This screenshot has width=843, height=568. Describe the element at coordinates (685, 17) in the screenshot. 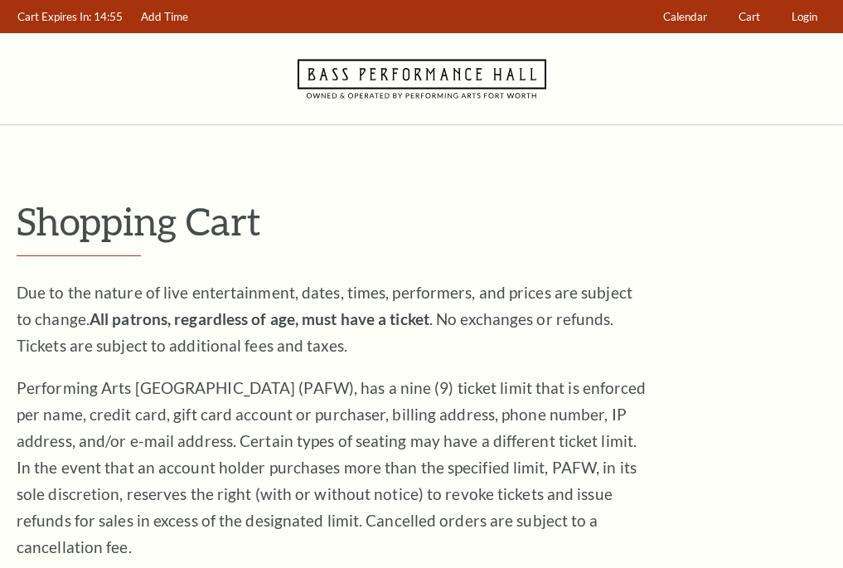

I see `span: Calendar` at that location.